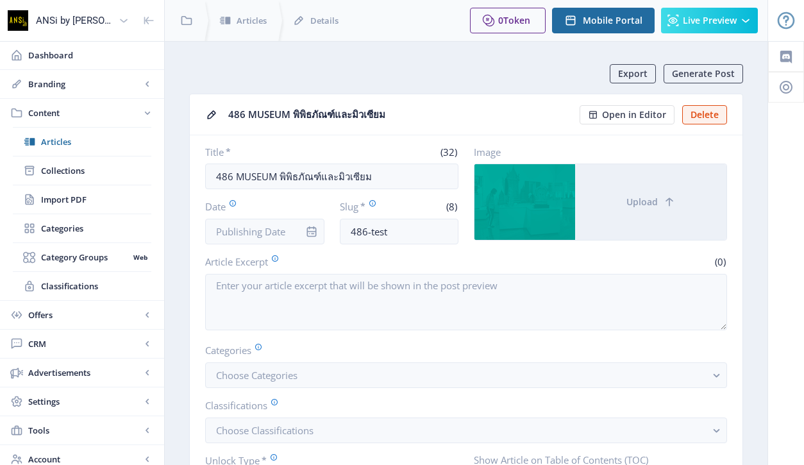 This screenshot has height=465, width=804. Describe the element at coordinates (642, 202) in the screenshot. I see `span: Upload` at that location.